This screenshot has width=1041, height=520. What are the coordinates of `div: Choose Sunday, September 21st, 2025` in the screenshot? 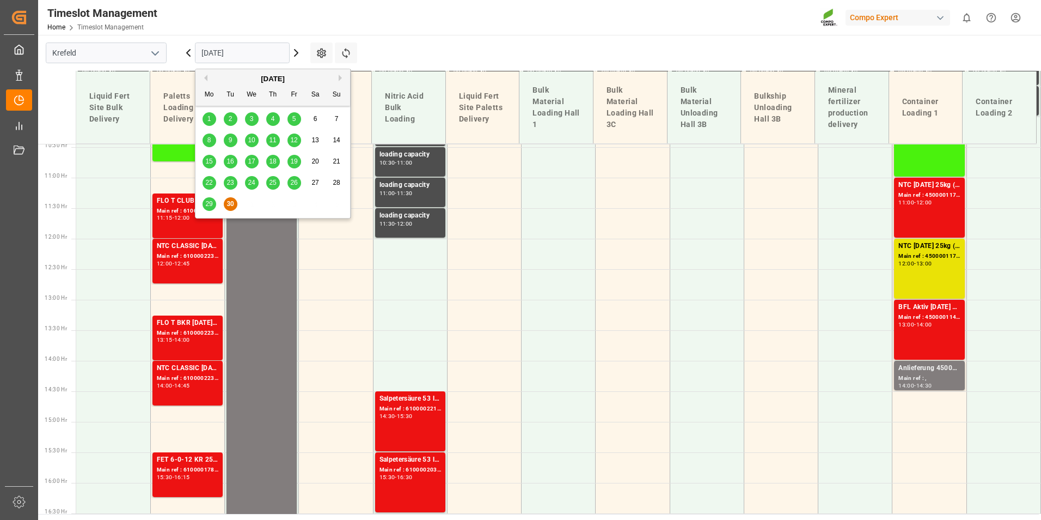 It's located at (337, 161).